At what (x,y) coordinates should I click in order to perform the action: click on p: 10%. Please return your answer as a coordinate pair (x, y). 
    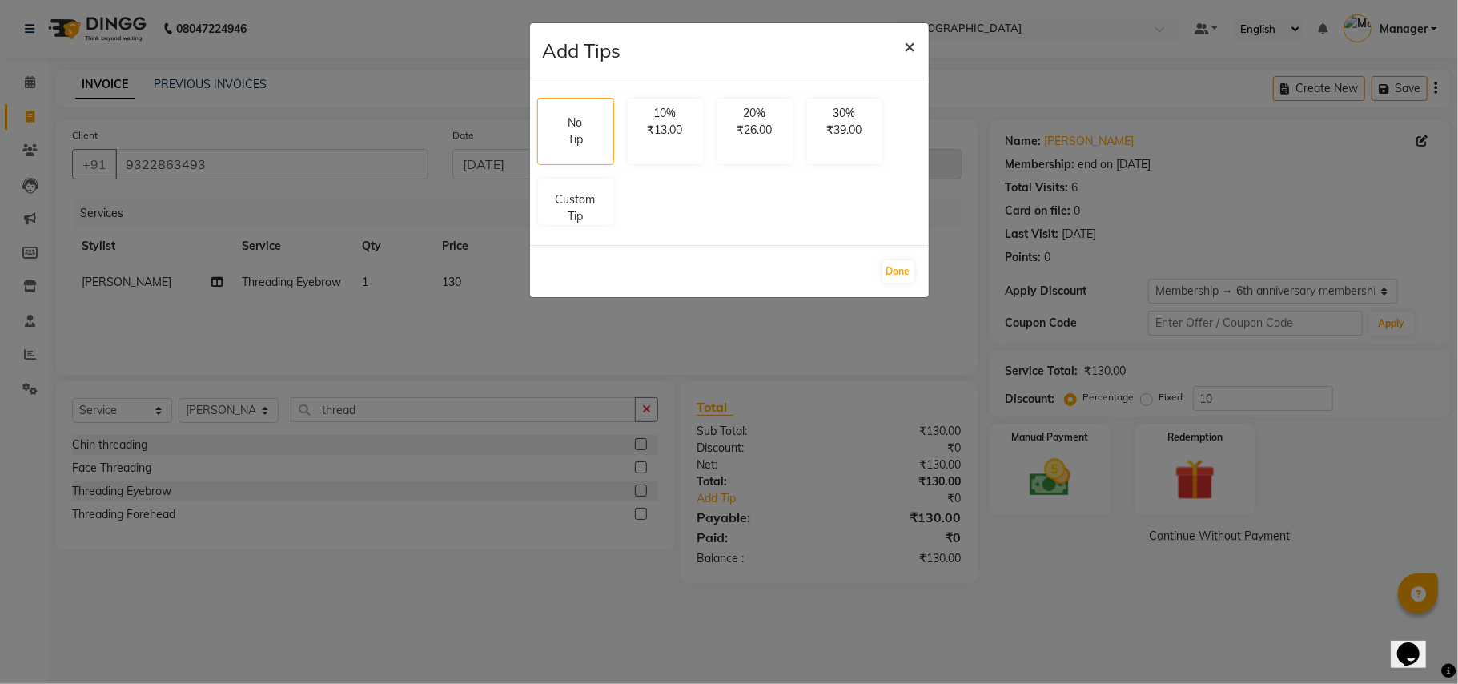
    Looking at the image, I should click on (665, 113).